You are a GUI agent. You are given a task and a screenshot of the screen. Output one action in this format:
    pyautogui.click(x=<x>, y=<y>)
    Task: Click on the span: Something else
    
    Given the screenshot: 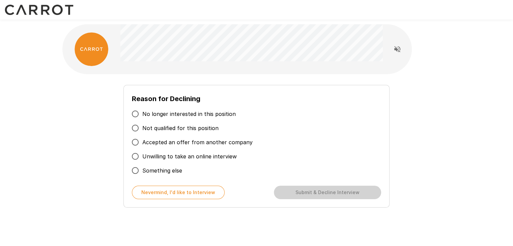 What is the action you would take?
    pyautogui.click(x=162, y=171)
    